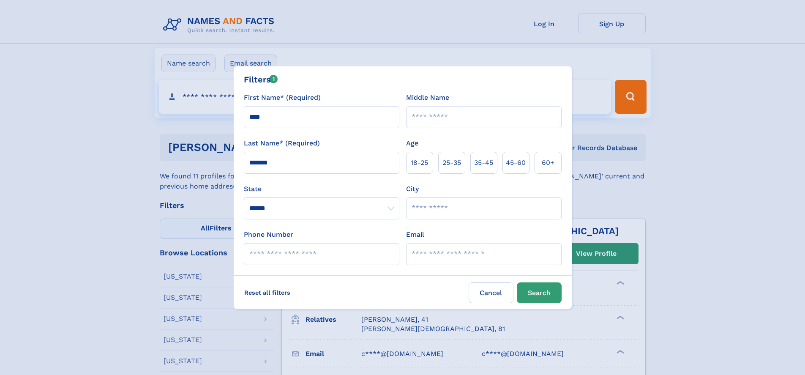  What do you see at coordinates (268, 235) in the screenshot?
I see `label: Phone Number` at bounding box center [268, 235].